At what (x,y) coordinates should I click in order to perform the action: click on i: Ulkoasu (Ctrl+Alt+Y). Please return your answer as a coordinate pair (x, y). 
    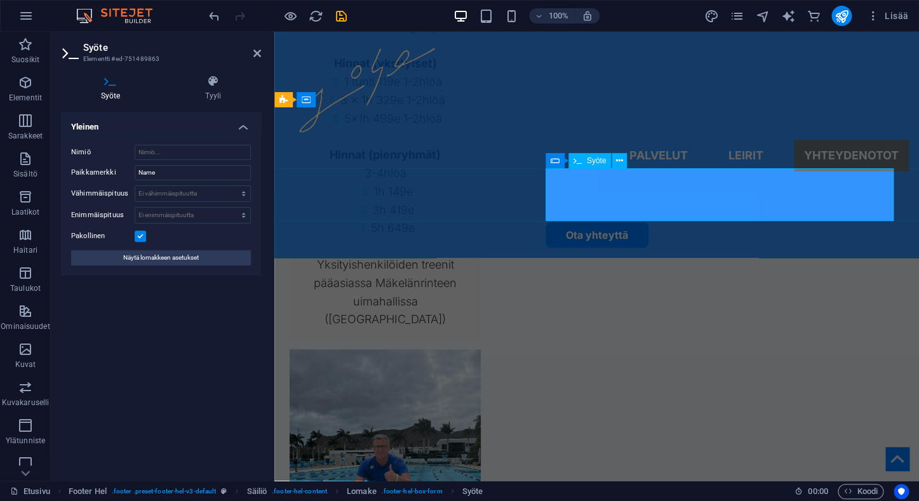
    Looking at the image, I should click on (711, 16).